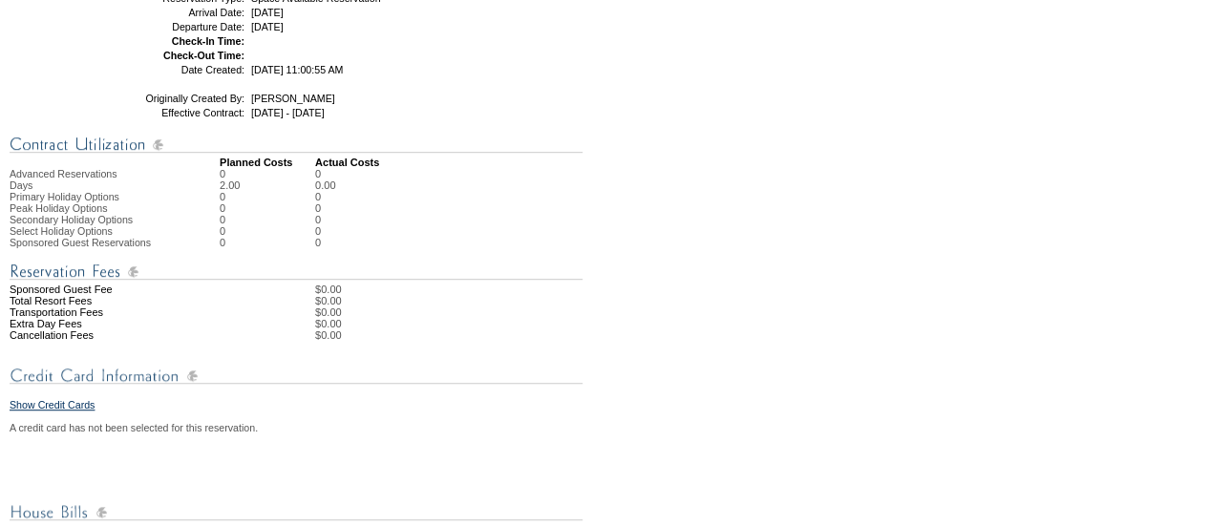 Image resolution: width=1208 pixels, height=526 pixels. What do you see at coordinates (176, 27) in the screenshot?
I see `td: Departure Date:` at bounding box center [176, 27].